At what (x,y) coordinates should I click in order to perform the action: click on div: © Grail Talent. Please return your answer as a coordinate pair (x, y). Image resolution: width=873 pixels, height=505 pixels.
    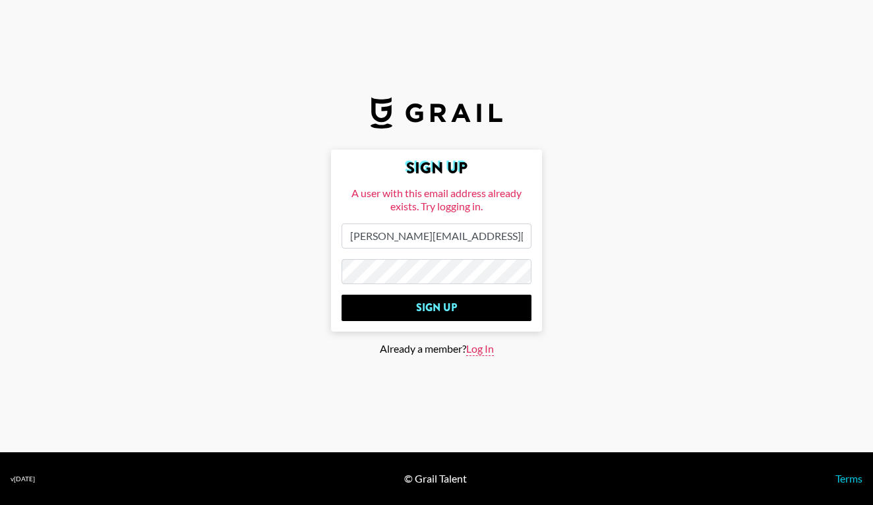
    Looking at the image, I should click on (435, 479).